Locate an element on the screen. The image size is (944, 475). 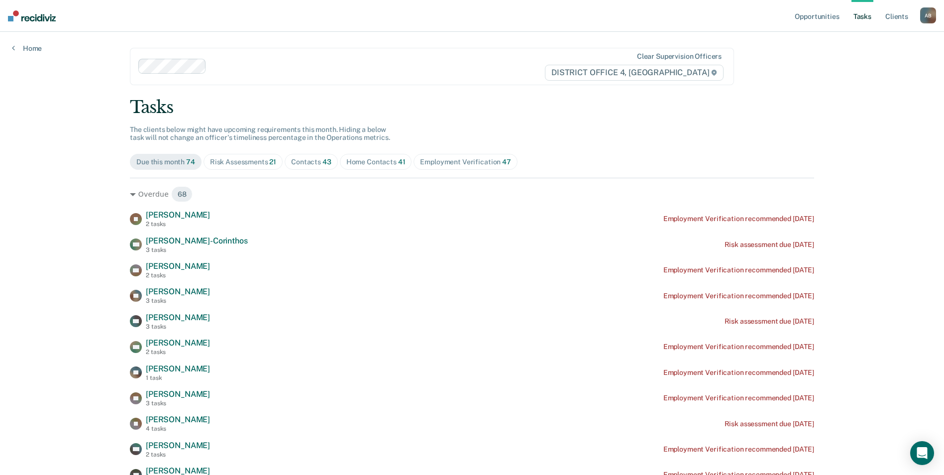
span: 47 is located at coordinates (507, 162).